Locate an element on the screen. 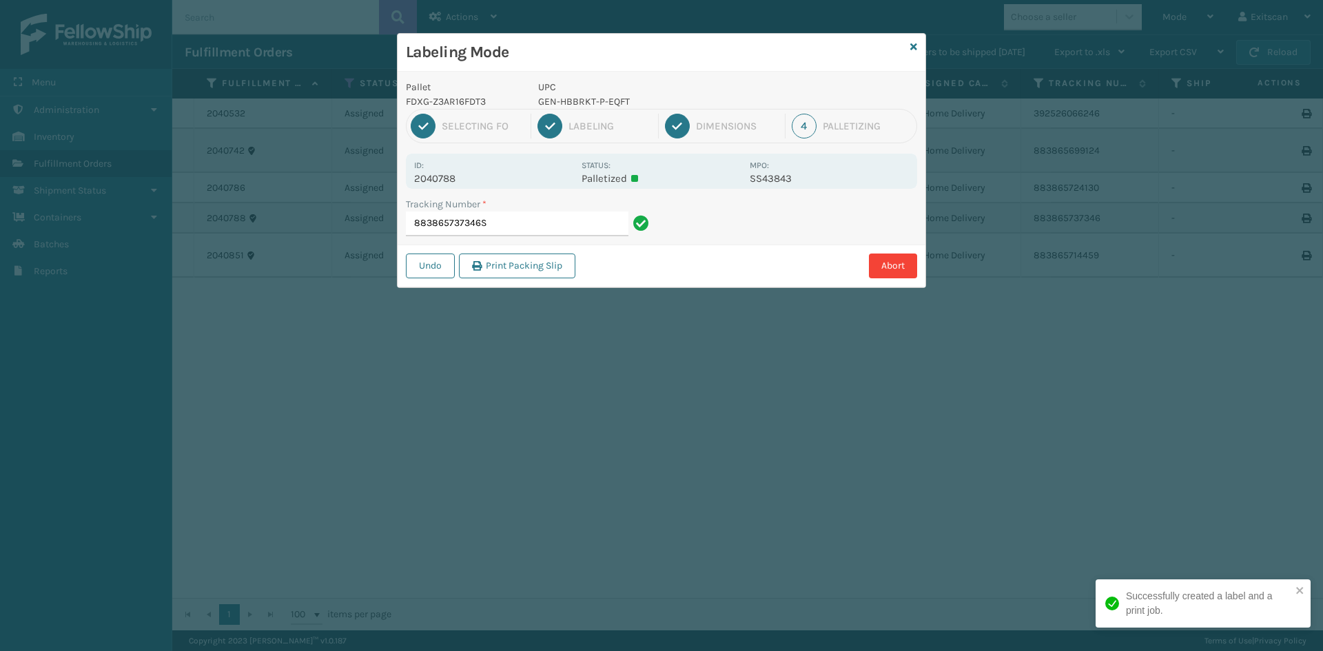 The height and width of the screenshot is (651, 1323). p: Pallet is located at coordinates (464, 87).